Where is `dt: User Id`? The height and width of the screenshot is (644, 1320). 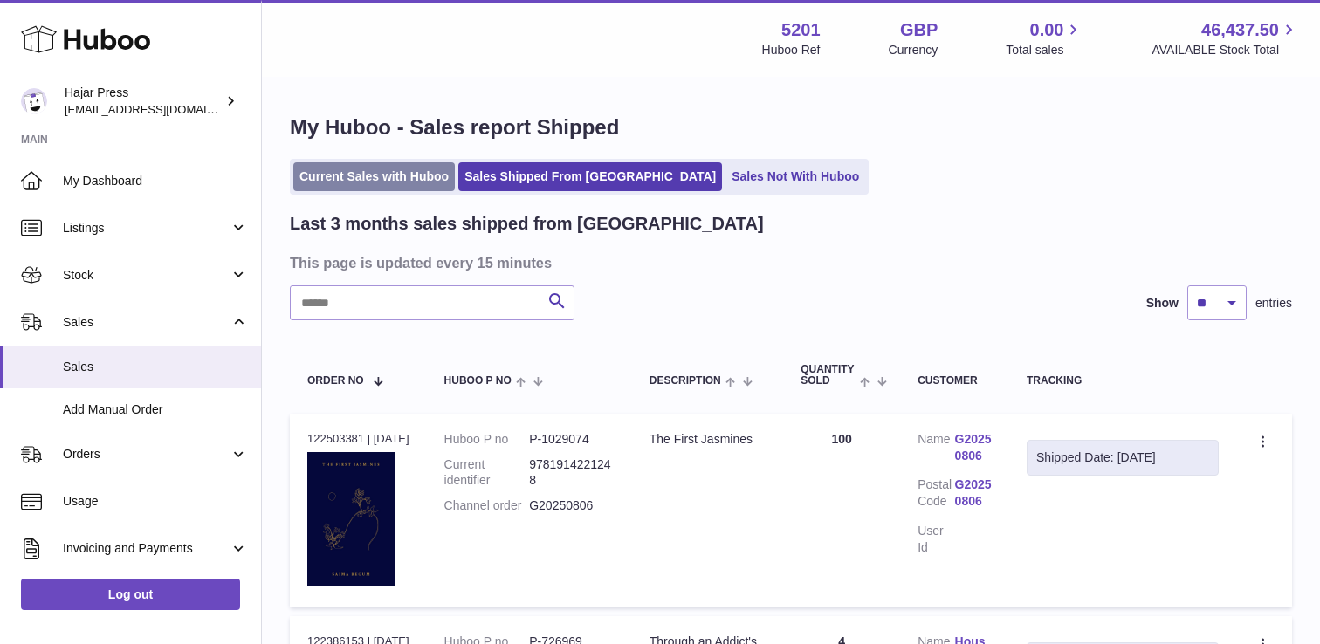
dt: User Id is located at coordinates (936, 539).